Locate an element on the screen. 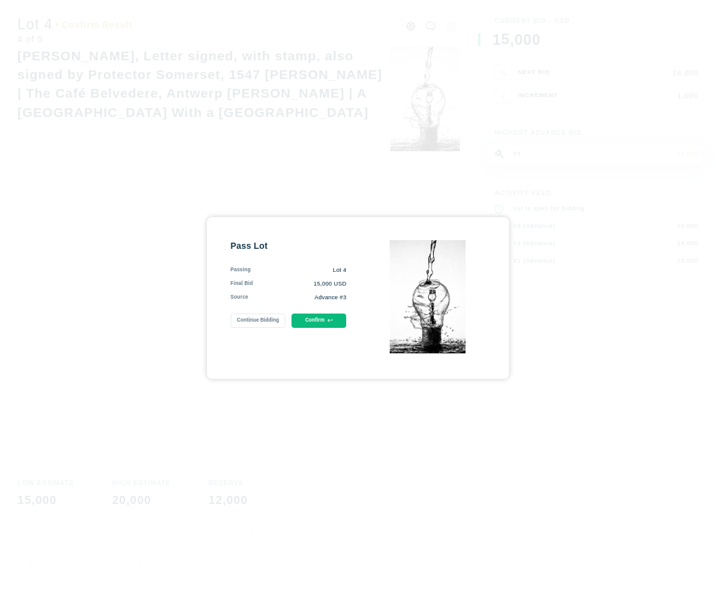 This screenshot has height=596, width=716. button: Confirm is located at coordinates (319, 320).